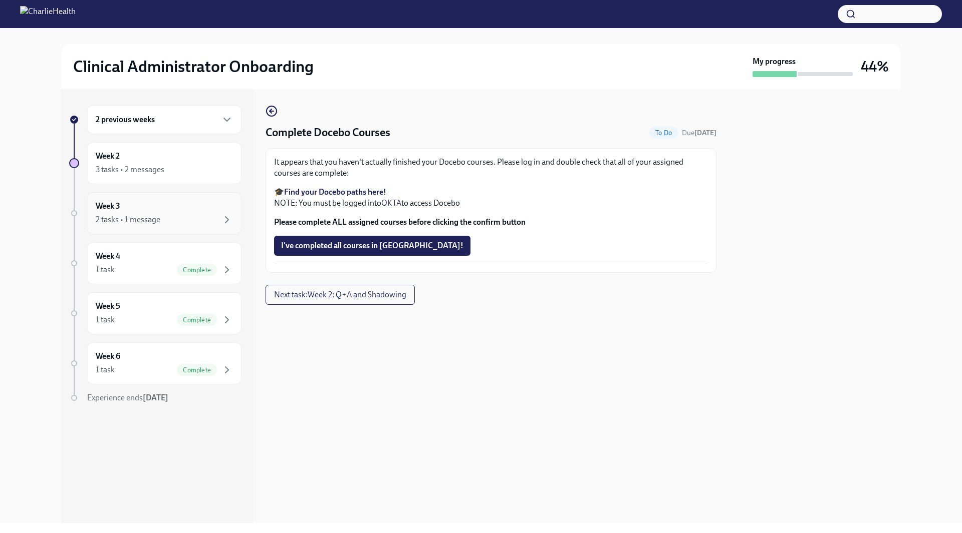 The height and width of the screenshot is (533, 962). I want to click on h4: Complete Docebo Courses, so click(328, 133).